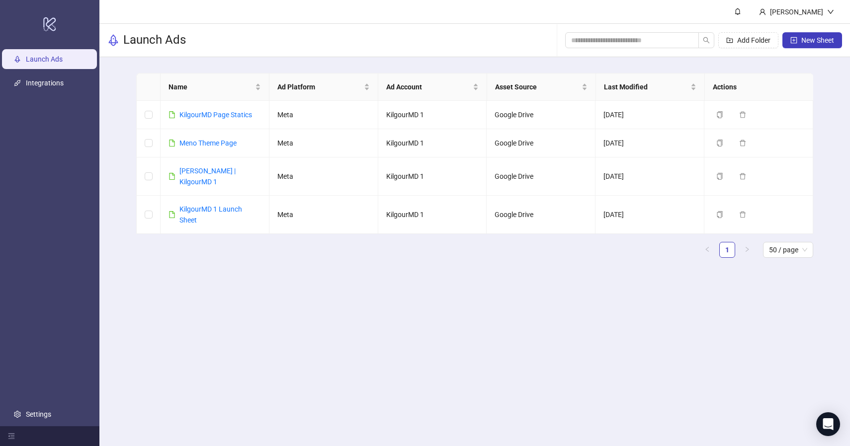 Image resolution: width=850 pixels, height=446 pixels. What do you see at coordinates (759, 87) in the screenshot?
I see `th: Actions` at bounding box center [759, 87].